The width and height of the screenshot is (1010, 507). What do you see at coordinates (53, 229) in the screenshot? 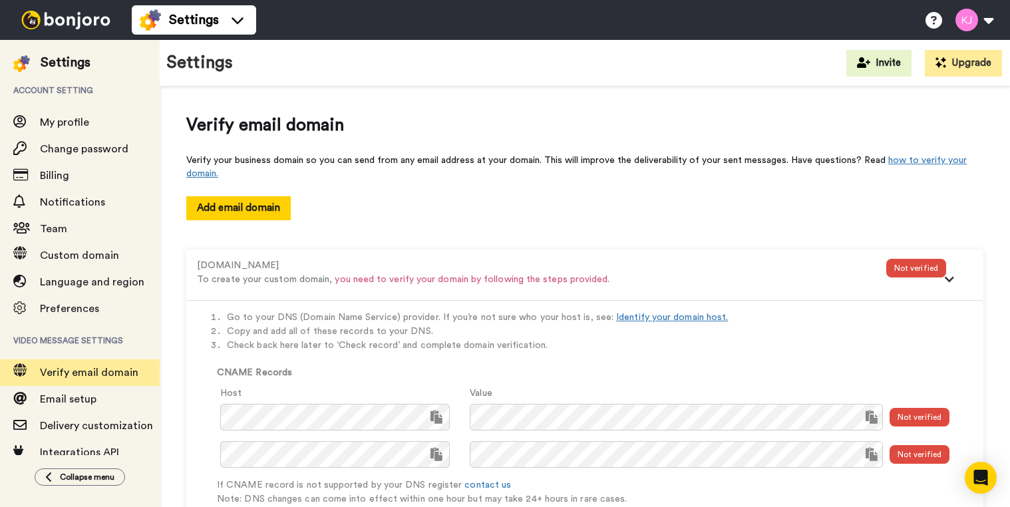
I see `span: Team` at bounding box center [53, 229].